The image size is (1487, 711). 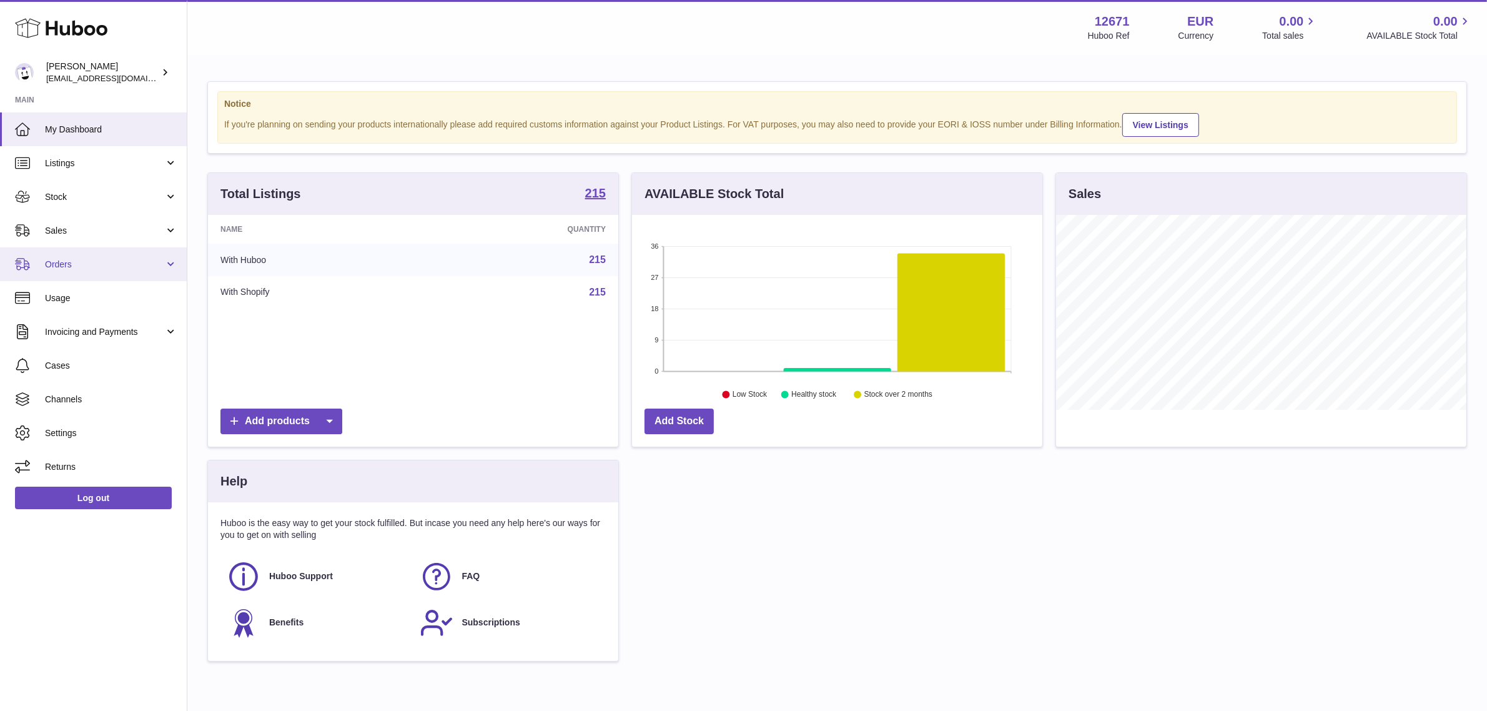 What do you see at coordinates (898, 395) in the screenshot?
I see `text: Stock over 2 months` at bounding box center [898, 395].